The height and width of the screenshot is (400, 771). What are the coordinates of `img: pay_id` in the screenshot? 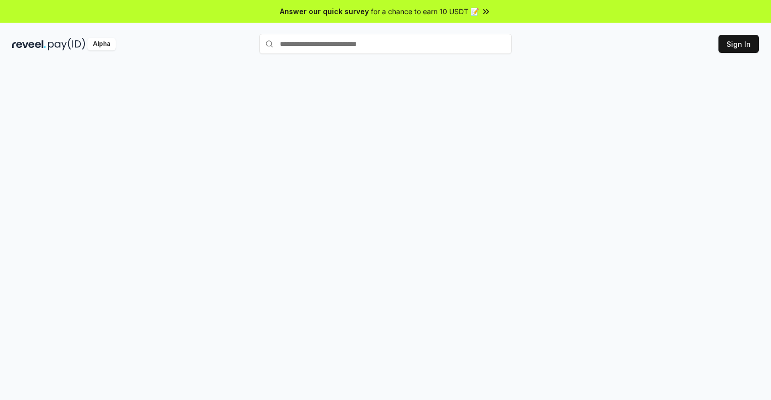 It's located at (67, 44).